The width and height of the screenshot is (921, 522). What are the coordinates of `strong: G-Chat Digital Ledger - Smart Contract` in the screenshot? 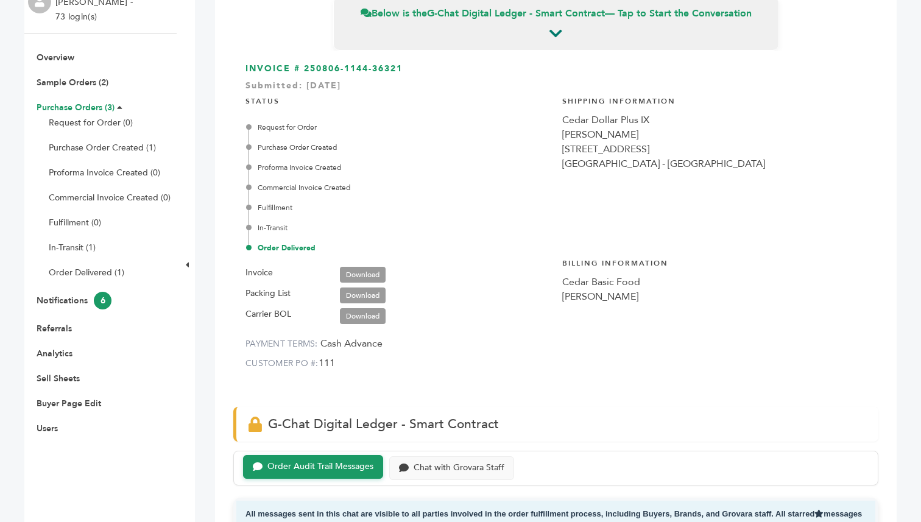 It's located at (516, 13).